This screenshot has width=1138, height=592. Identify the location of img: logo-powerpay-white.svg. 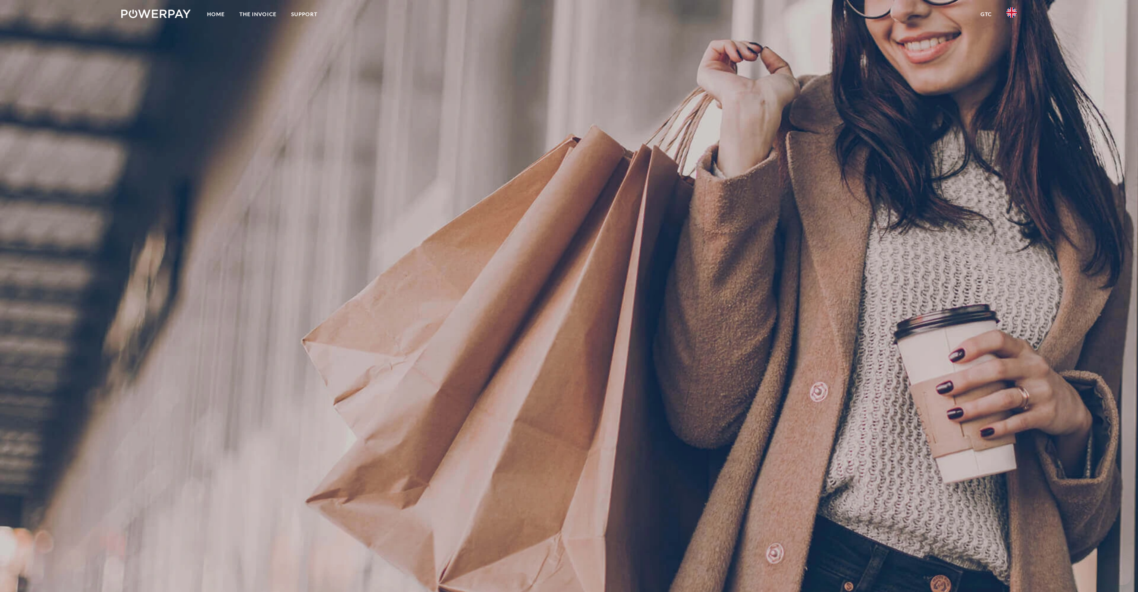
(156, 14).